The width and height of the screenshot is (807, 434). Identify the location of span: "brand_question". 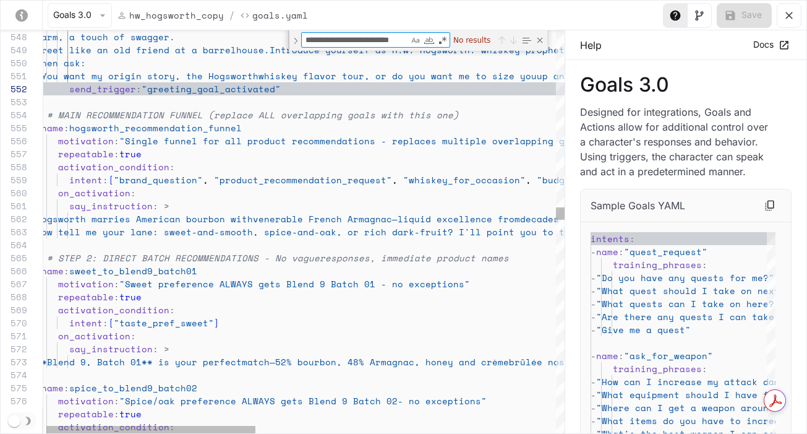
(158, 179).